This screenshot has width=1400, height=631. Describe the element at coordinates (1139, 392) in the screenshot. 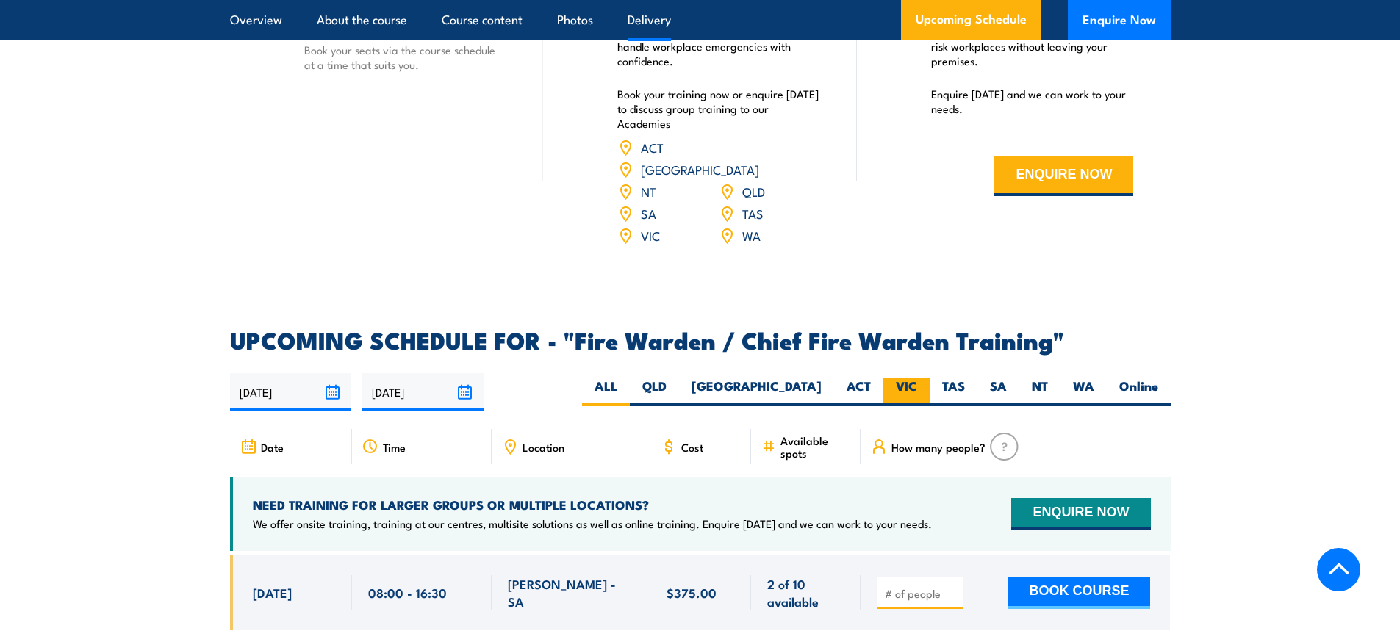

I see `label: Online` at that location.